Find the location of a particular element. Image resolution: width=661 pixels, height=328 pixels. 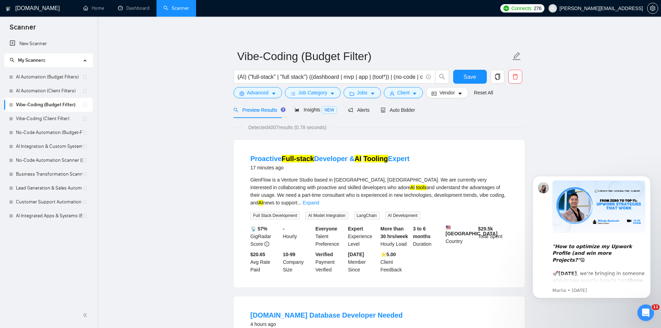

b: $ 29.5k is located at coordinates (485, 229).